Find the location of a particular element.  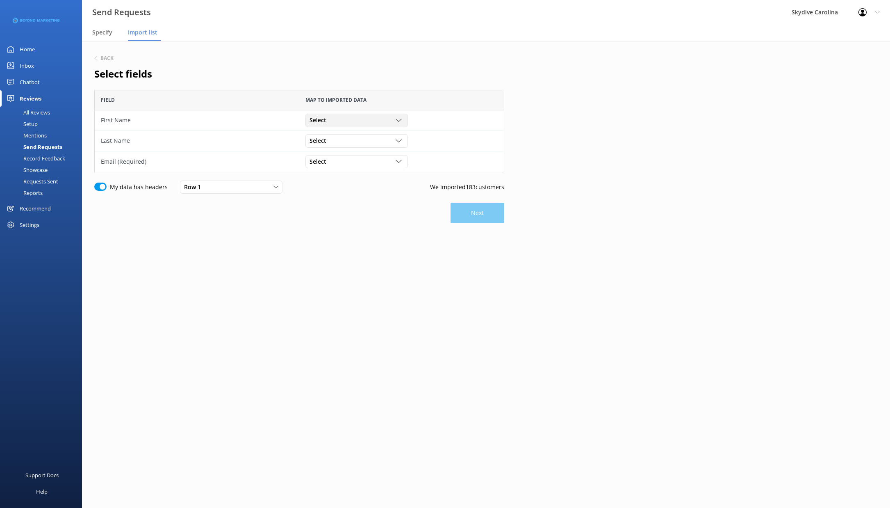

div: Showcase is located at coordinates (26, 170).